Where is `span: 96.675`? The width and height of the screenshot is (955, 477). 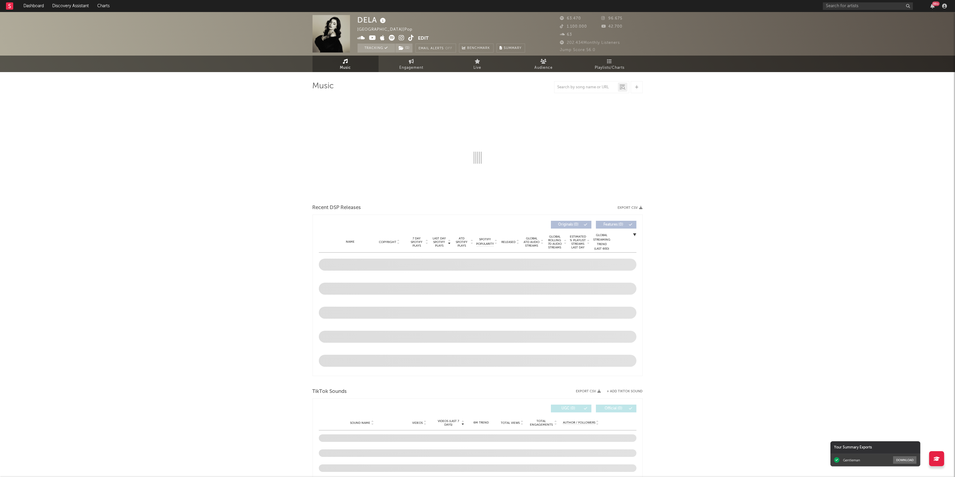 span: 96.675 is located at coordinates (612, 18).